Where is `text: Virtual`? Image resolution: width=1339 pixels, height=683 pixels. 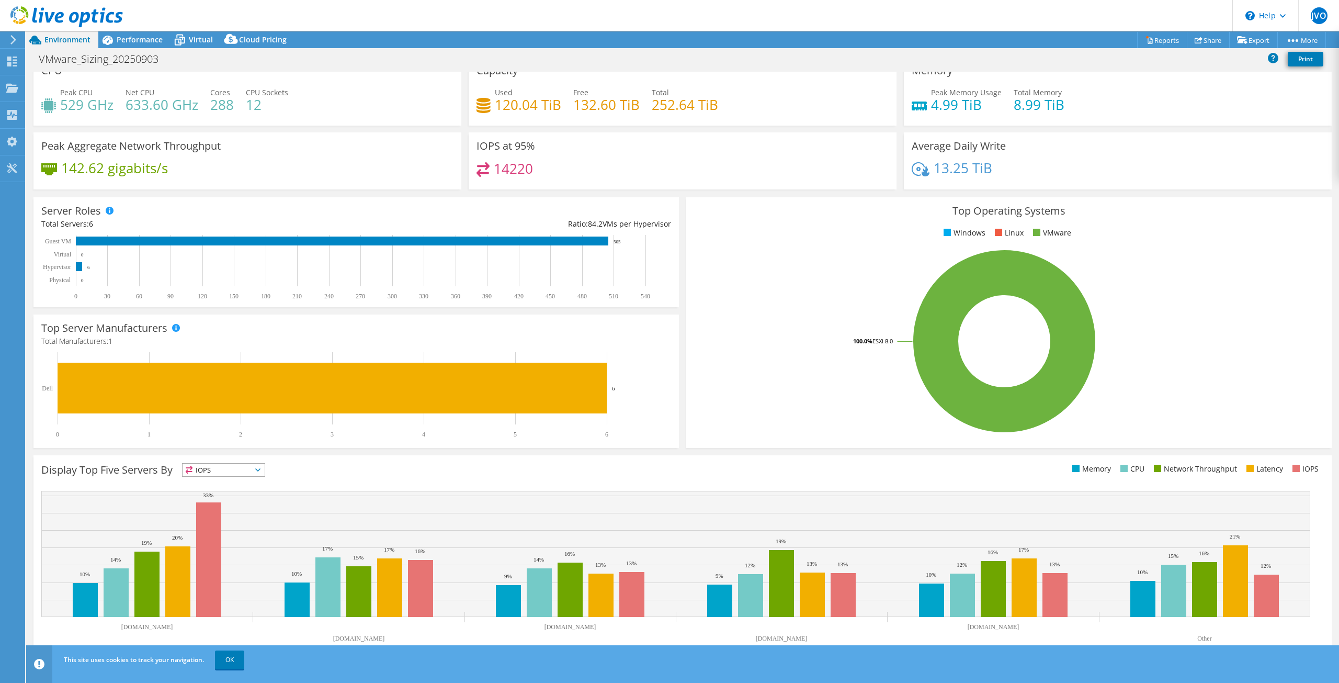 text: Virtual is located at coordinates (63, 254).